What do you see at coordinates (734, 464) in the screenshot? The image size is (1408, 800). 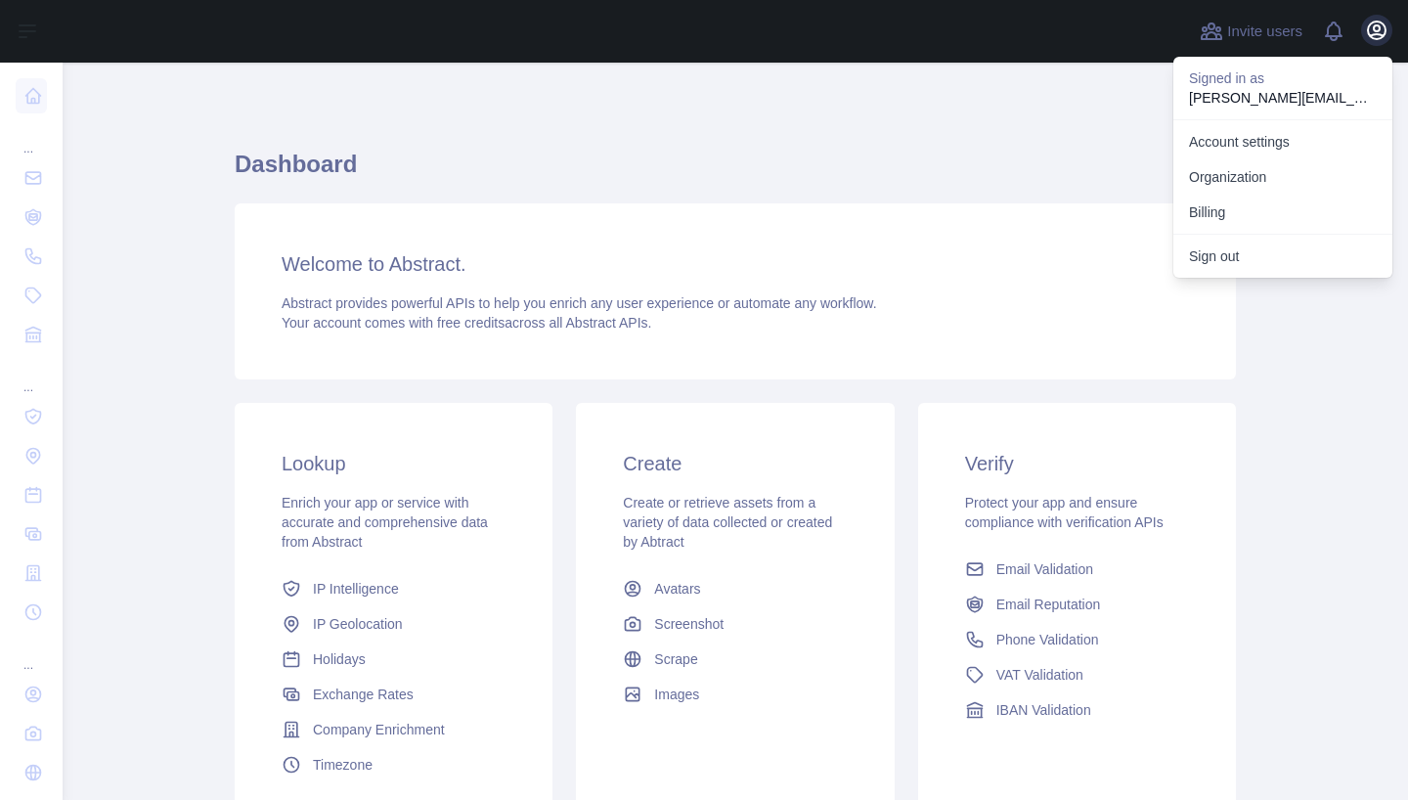 I see `h3: Create` at bounding box center [734, 464].